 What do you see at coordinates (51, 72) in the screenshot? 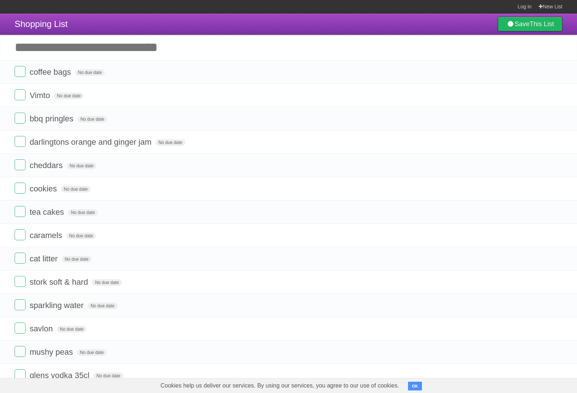
I see `span: coffee bags` at bounding box center [51, 72].